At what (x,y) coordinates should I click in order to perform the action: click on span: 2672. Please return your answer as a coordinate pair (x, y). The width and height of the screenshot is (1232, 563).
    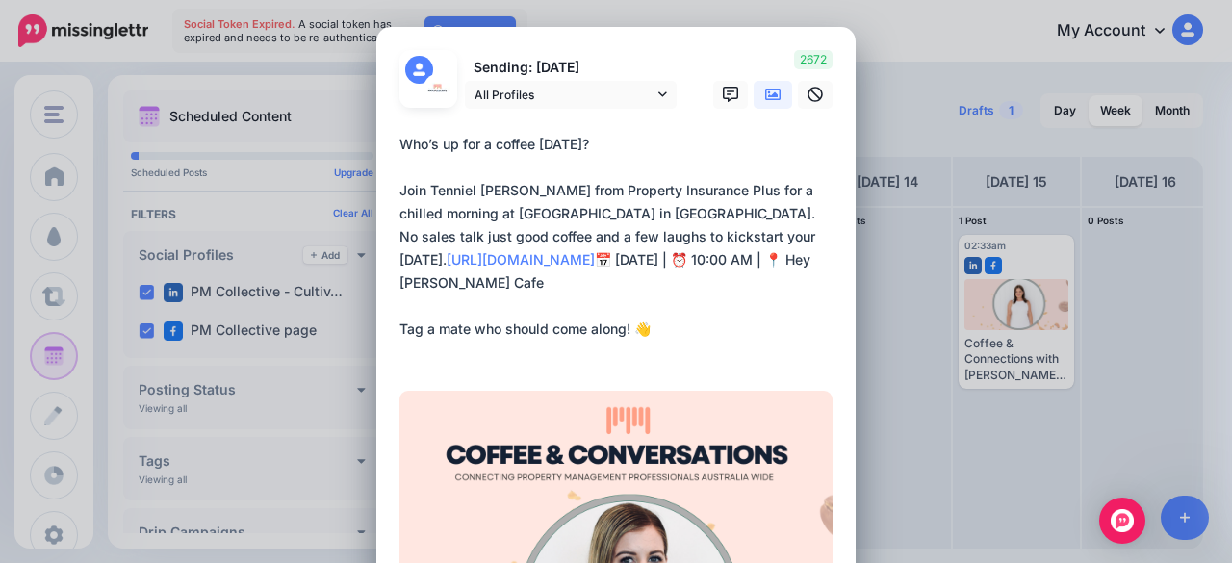
    Looking at the image, I should click on (814, 60).